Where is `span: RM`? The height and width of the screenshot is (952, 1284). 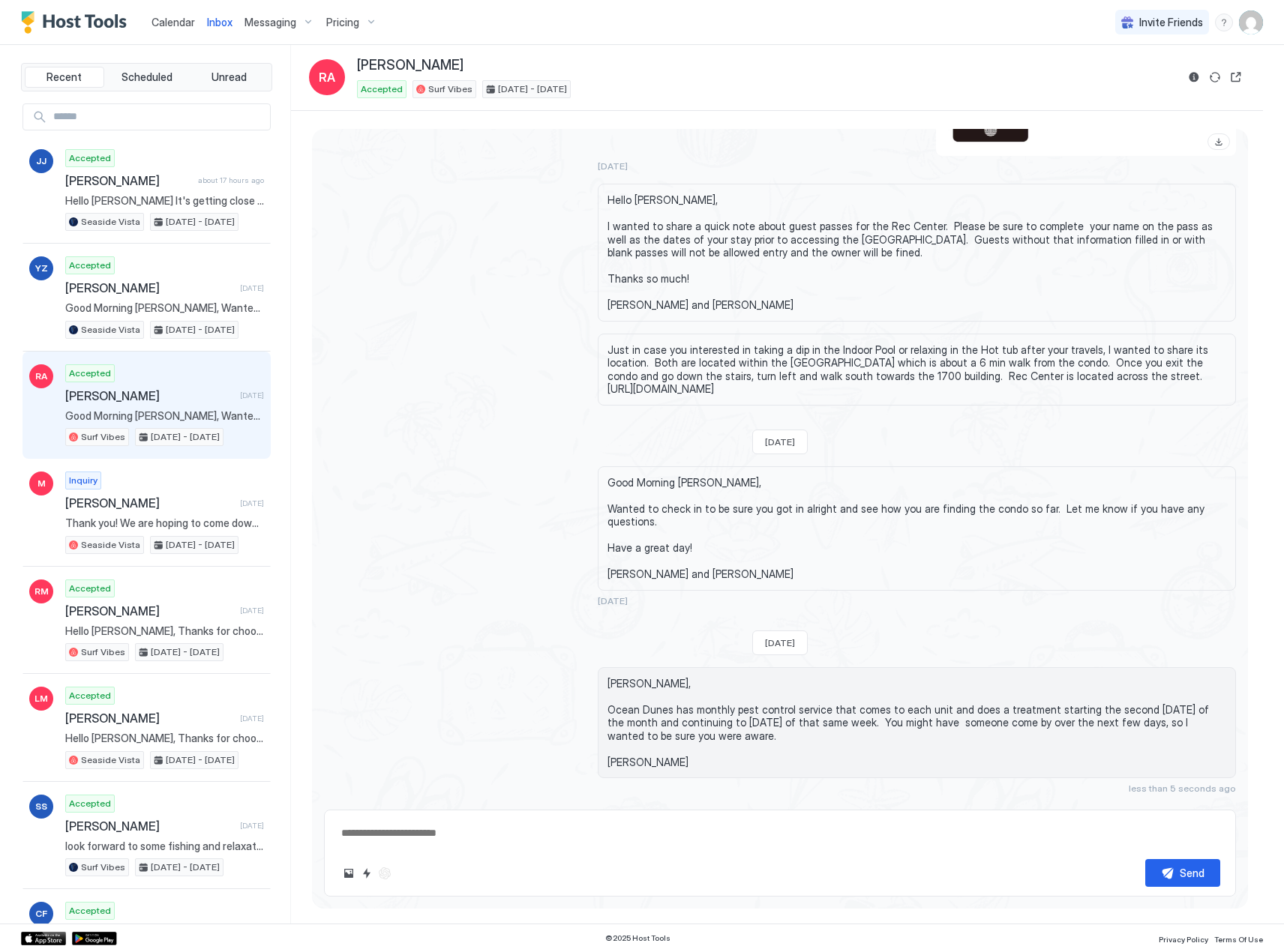 span: RM is located at coordinates (41, 592).